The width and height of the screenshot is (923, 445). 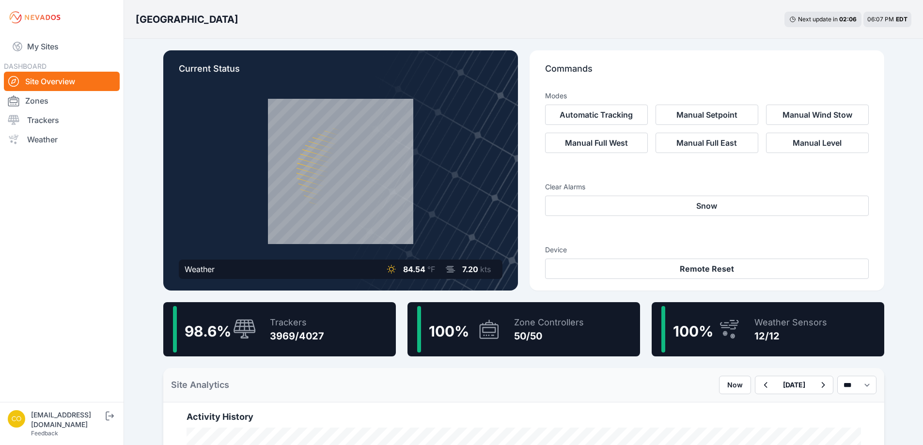 What do you see at coordinates (707, 187) in the screenshot?
I see `h3: Clear Alarms` at bounding box center [707, 187].